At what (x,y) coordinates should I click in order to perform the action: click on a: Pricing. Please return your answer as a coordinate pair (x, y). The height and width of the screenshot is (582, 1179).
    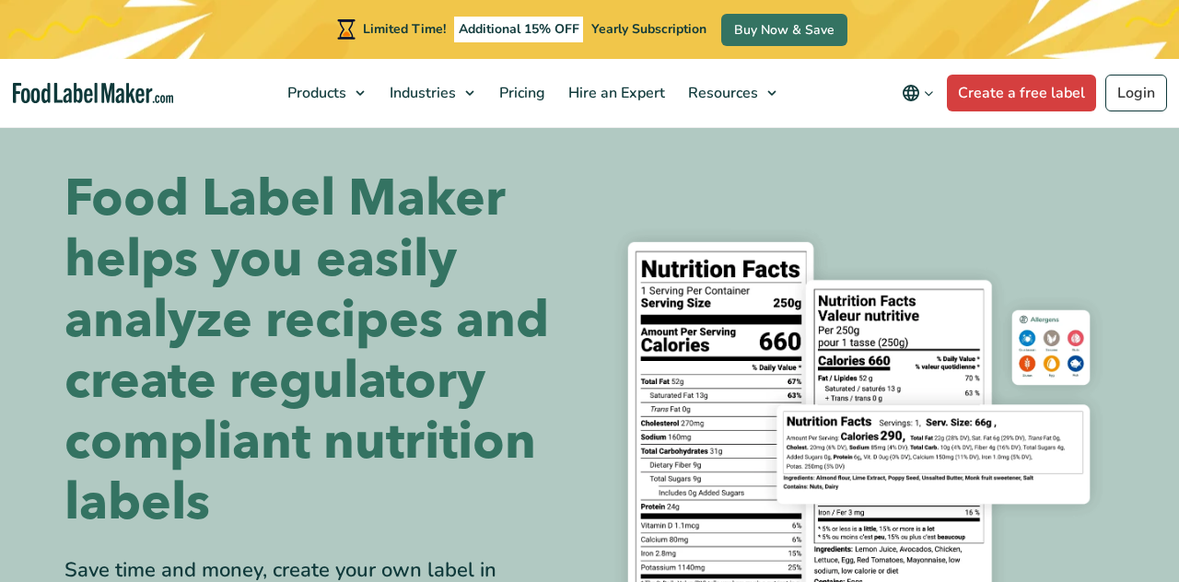
    Looking at the image, I should click on (520, 93).